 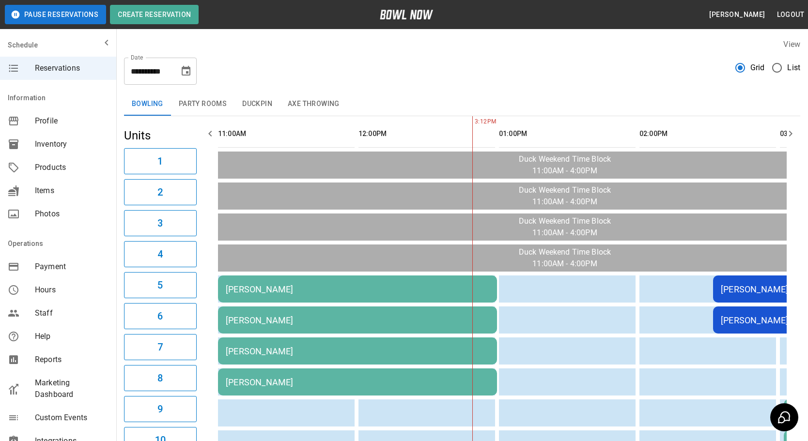 What do you see at coordinates (160, 192) in the screenshot?
I see `h6: 2` at bounding box center [160, 192].